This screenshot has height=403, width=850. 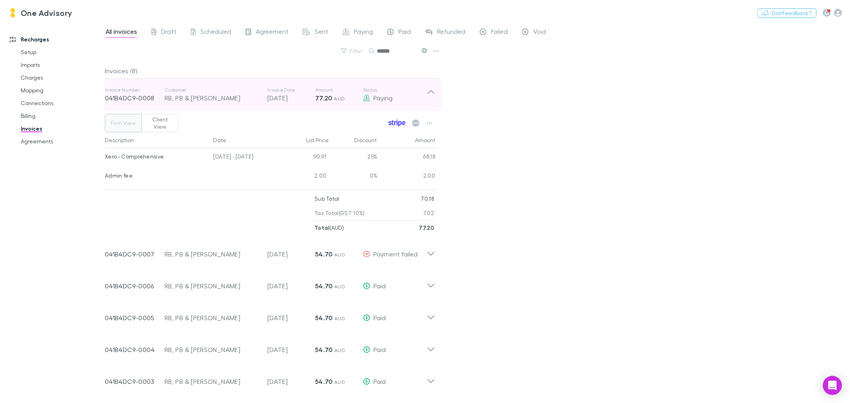 I want to click on p: 041B4DC9-0007, so click(x=135, y=254).